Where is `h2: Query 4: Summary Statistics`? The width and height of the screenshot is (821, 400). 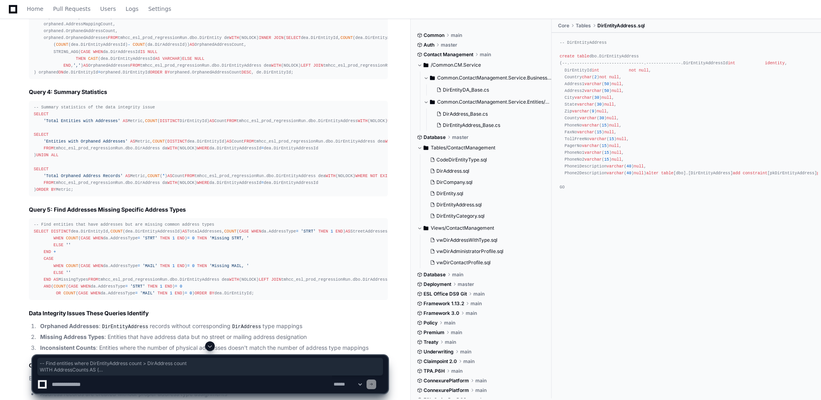 h2: Query 4: Summary Statistics is located at coordinates (208, 92).